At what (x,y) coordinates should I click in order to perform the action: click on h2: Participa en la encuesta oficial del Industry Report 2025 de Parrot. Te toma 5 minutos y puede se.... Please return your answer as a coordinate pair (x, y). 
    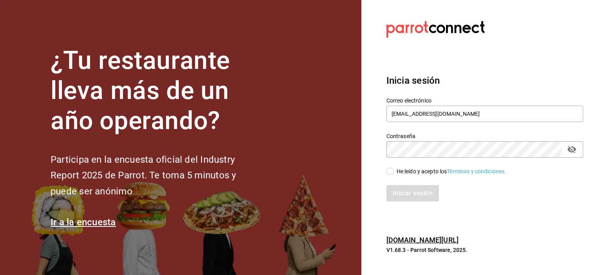
    Looking at the image, I should click on (156, 176).